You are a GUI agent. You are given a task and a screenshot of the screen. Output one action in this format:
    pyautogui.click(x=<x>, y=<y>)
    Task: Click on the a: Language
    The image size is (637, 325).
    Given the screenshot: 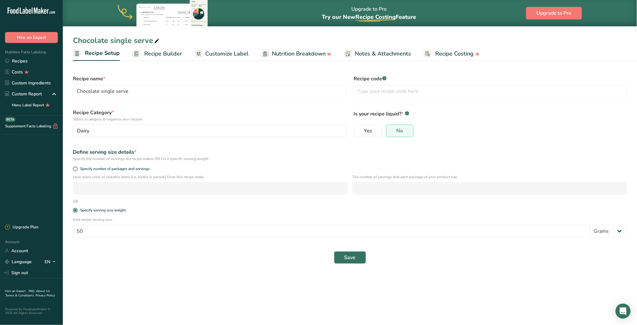 What is the action you would take?
    pyautogui.click(x=18, y=262)
    